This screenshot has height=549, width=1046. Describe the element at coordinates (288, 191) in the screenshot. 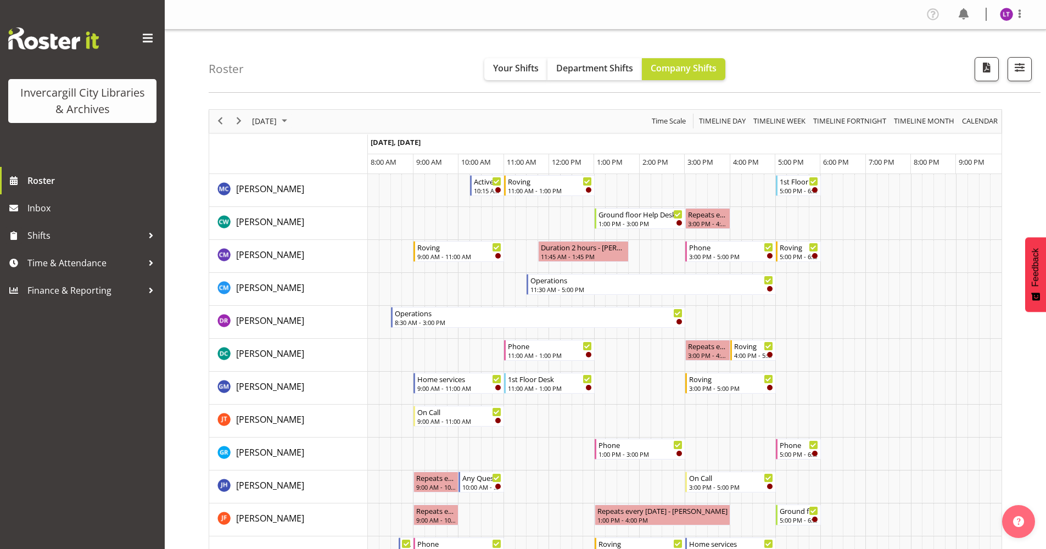

I see `td: Aurora Catu resource` at that location.